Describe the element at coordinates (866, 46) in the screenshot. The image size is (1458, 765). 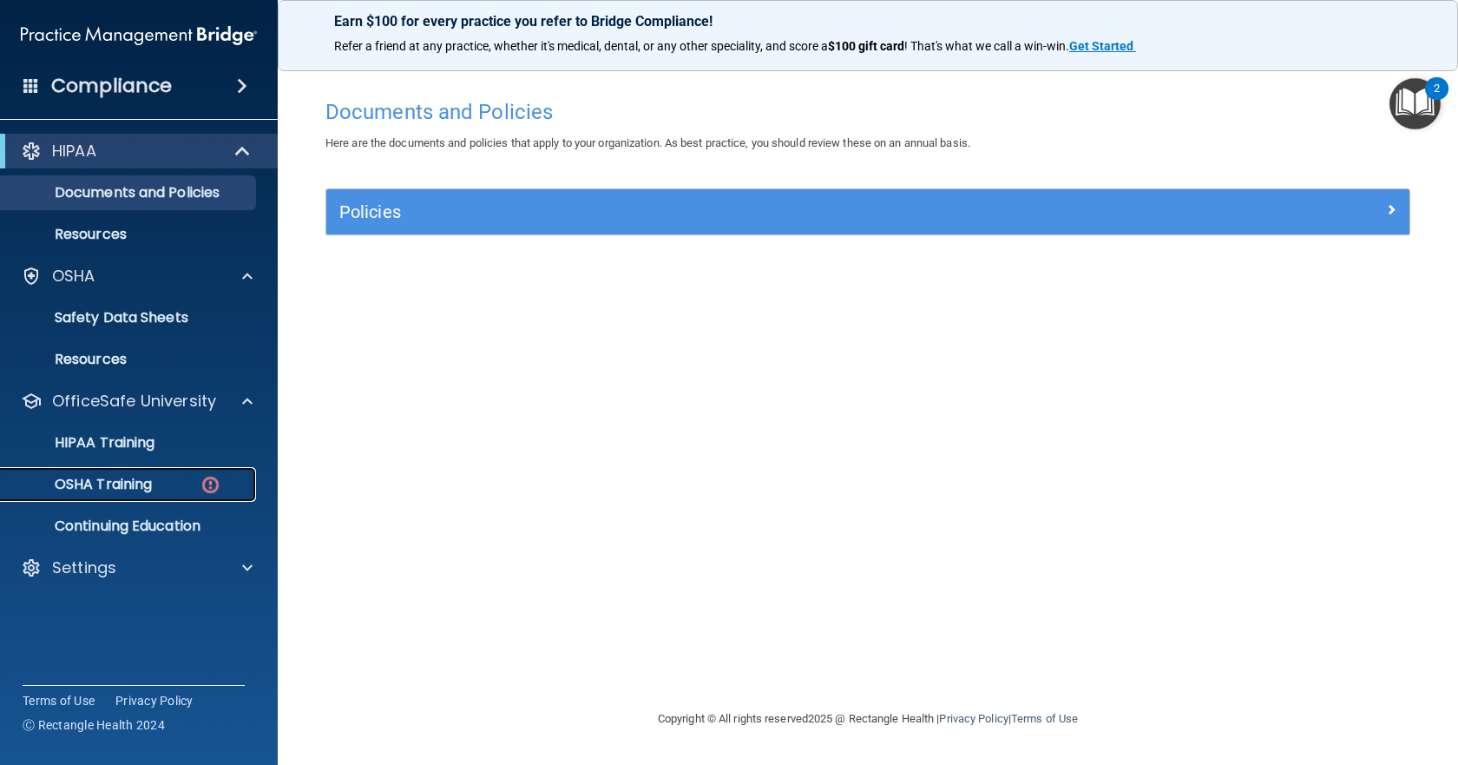
I see `strong: $100 gift card` at that location.